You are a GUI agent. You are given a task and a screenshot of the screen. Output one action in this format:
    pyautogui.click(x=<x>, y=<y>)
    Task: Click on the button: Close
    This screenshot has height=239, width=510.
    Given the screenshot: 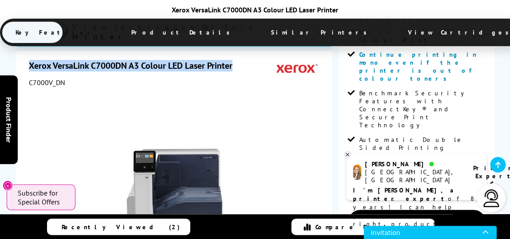 What is the action you would take?
    pyautogui.click(x=8, y=185)
    